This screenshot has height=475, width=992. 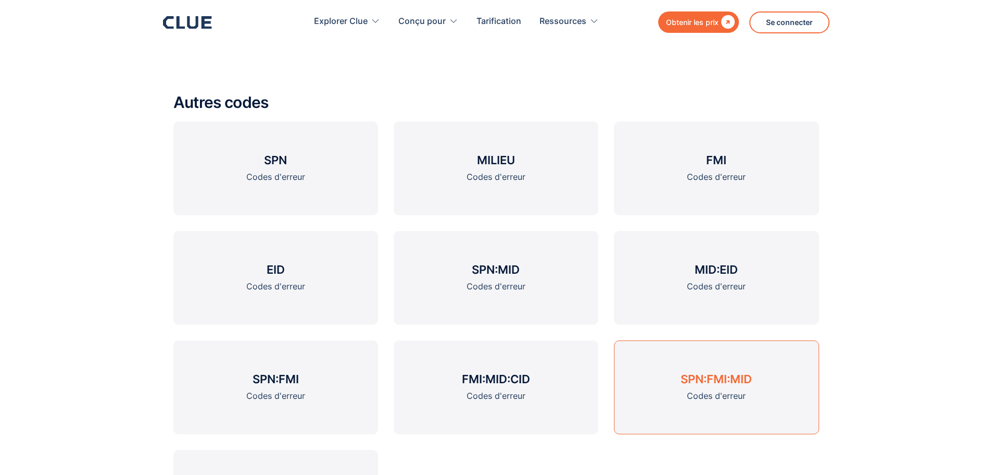 I want to click on font: EID, so click(x=276, y=269).